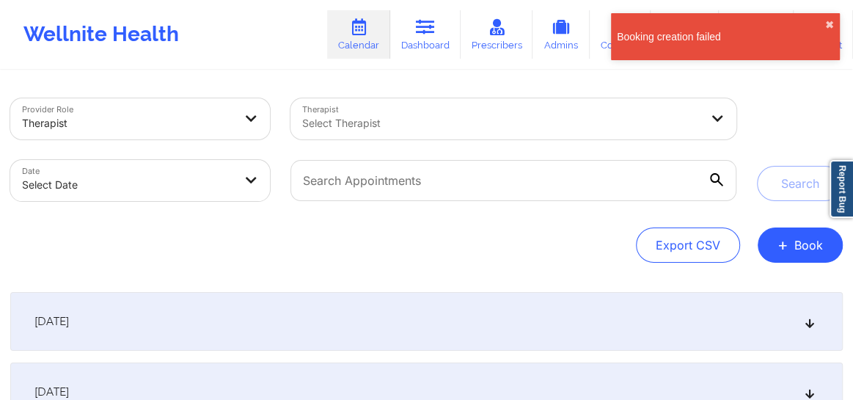 The width and height of the screenshot is (853, 400). I want to click on button: +Book, so click(800, 245).